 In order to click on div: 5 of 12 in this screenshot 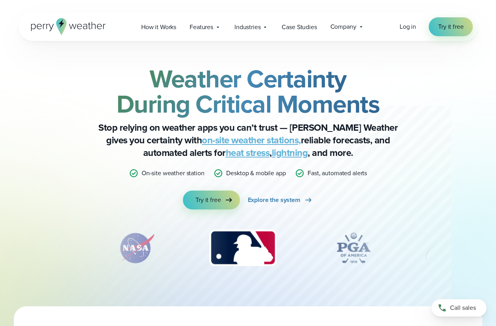, I will do `click(455, 248)`.